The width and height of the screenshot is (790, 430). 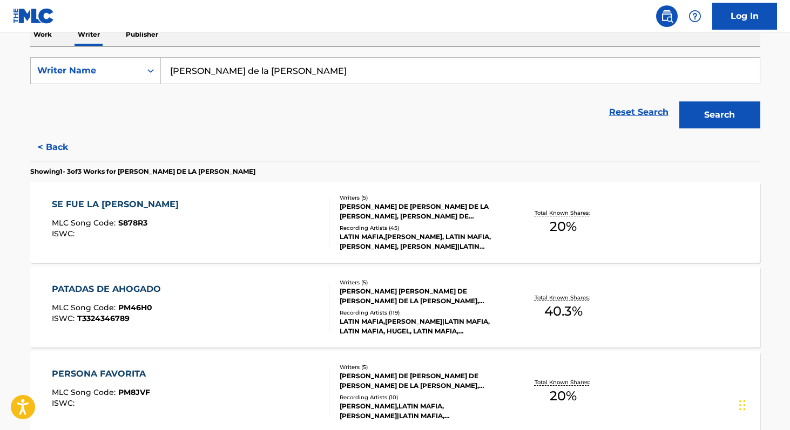 I want to click on a: Log In, so click(x=744, y=16).